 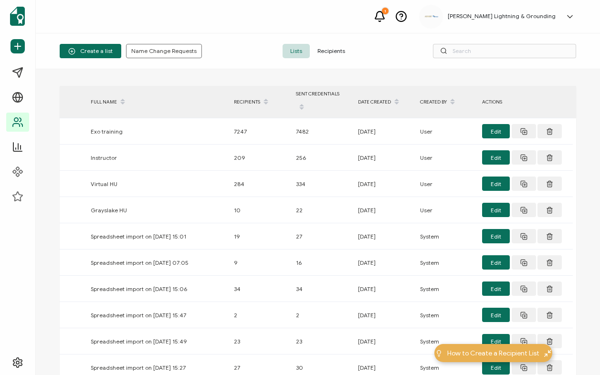 What do you see at coordinates (520, 321) in the screenshot?
I see `div: Chat Widget` at bounding box center [520, 321].